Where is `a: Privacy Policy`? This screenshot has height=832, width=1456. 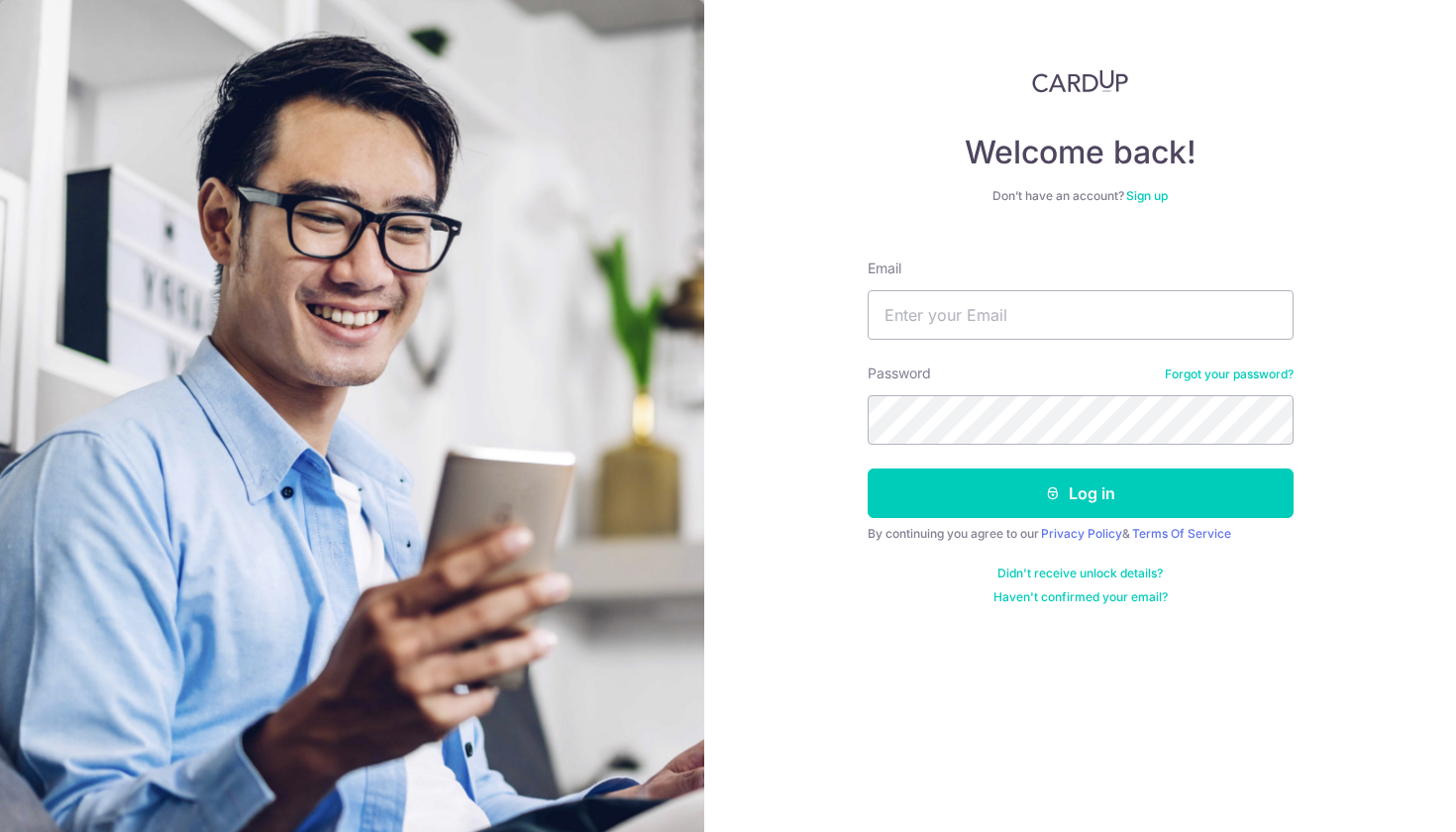
a: Privacy Policy is located at coordinates (1081, 533).